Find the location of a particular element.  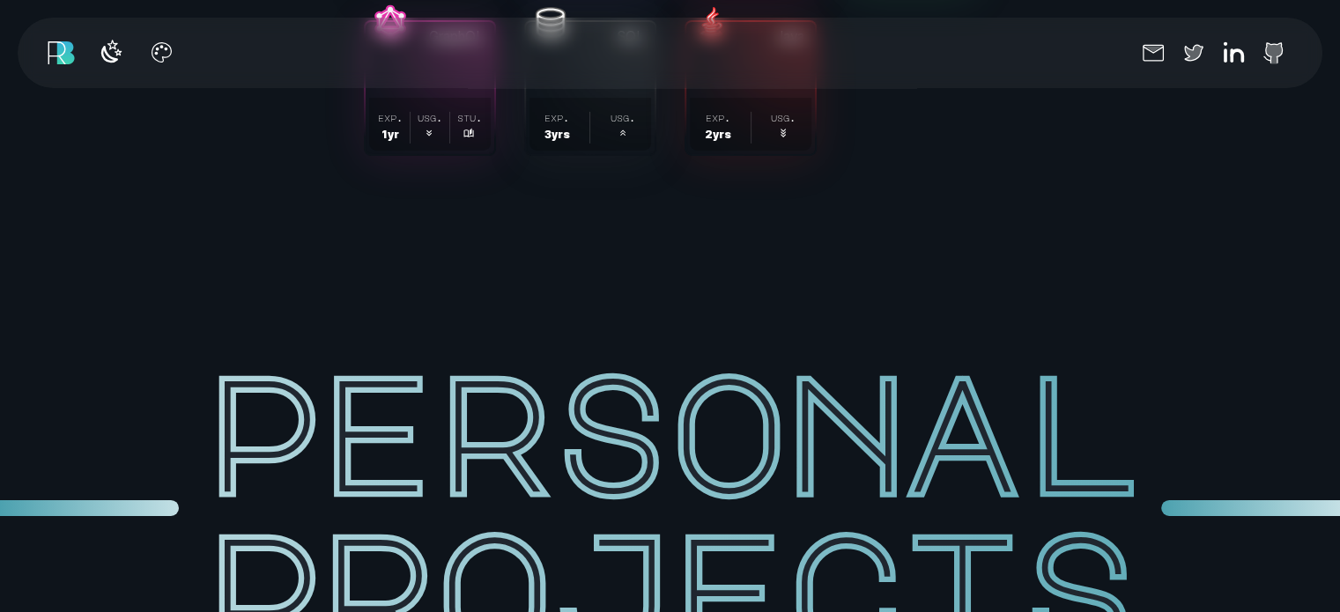

span: I've been studying this recently is located at coordinates (469, 134).